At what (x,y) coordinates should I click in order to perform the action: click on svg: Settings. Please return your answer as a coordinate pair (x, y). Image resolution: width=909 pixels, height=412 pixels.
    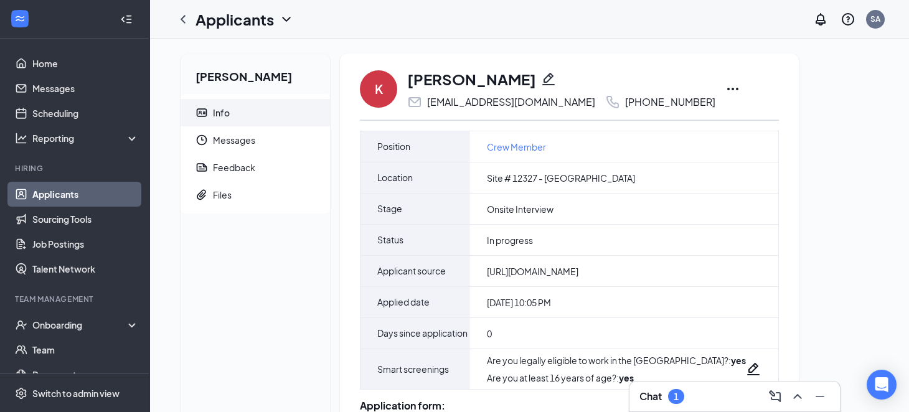
    Looking at the image, I should click on (21, 393).